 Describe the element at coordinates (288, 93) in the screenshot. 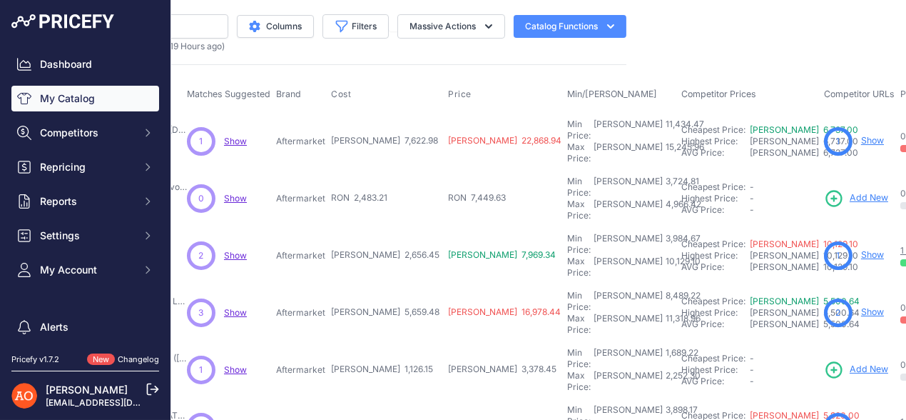

I see `span: Brand` at that location.